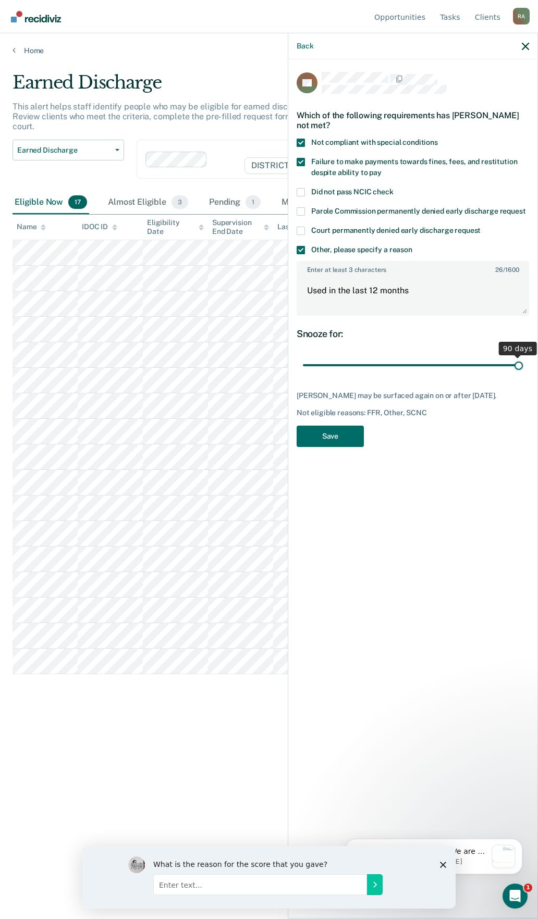  I want to click on div: Close survey, so click(361, 19).